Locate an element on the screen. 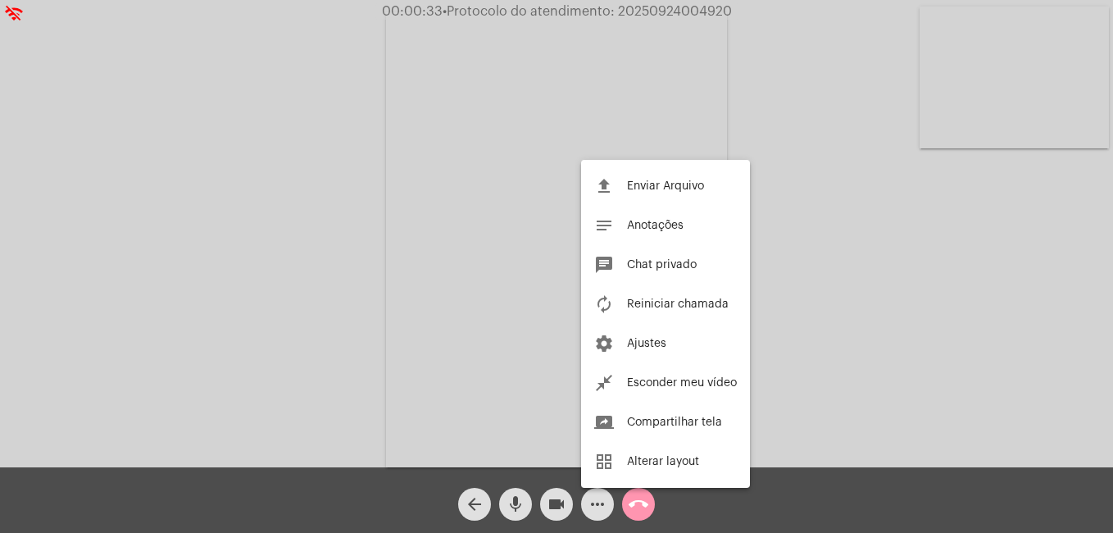 The height and width of the screenshot is (533, 1113). mat-icon: chat is located at coordinates (604, 265).